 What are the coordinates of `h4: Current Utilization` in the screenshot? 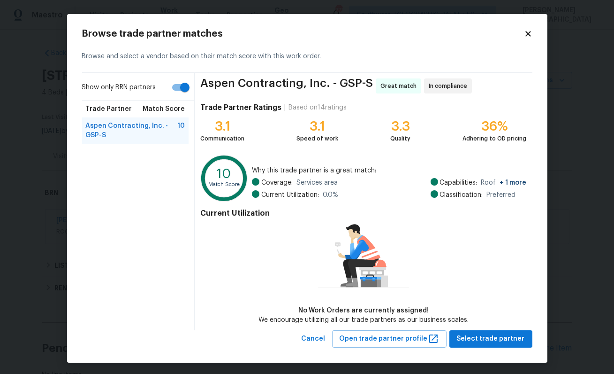 It's located at (363, 213).